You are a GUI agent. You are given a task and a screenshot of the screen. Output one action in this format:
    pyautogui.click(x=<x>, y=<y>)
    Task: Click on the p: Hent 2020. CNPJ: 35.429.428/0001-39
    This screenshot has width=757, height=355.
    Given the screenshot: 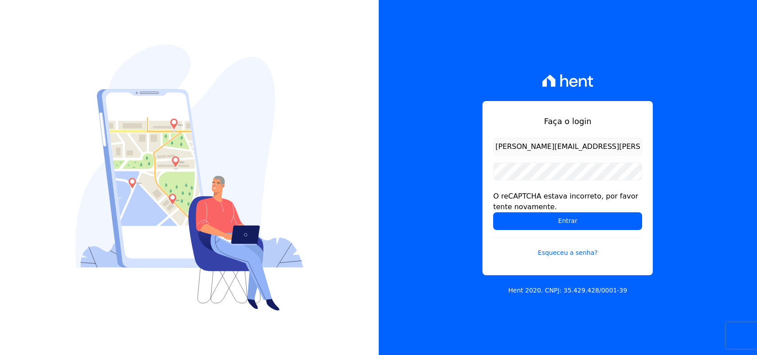 What is the action you would take?
    pyautogui.click(x=568, y=291)
    